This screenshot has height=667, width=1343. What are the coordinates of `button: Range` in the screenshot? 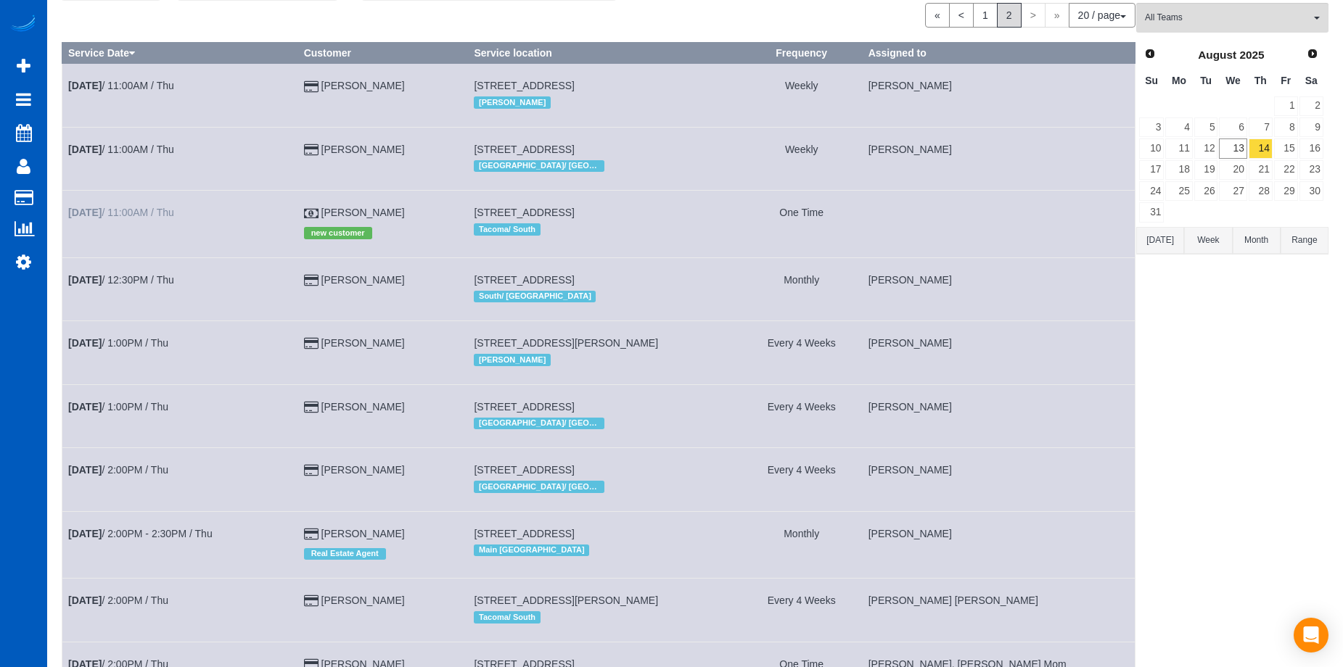 It's located at (1304, 240).